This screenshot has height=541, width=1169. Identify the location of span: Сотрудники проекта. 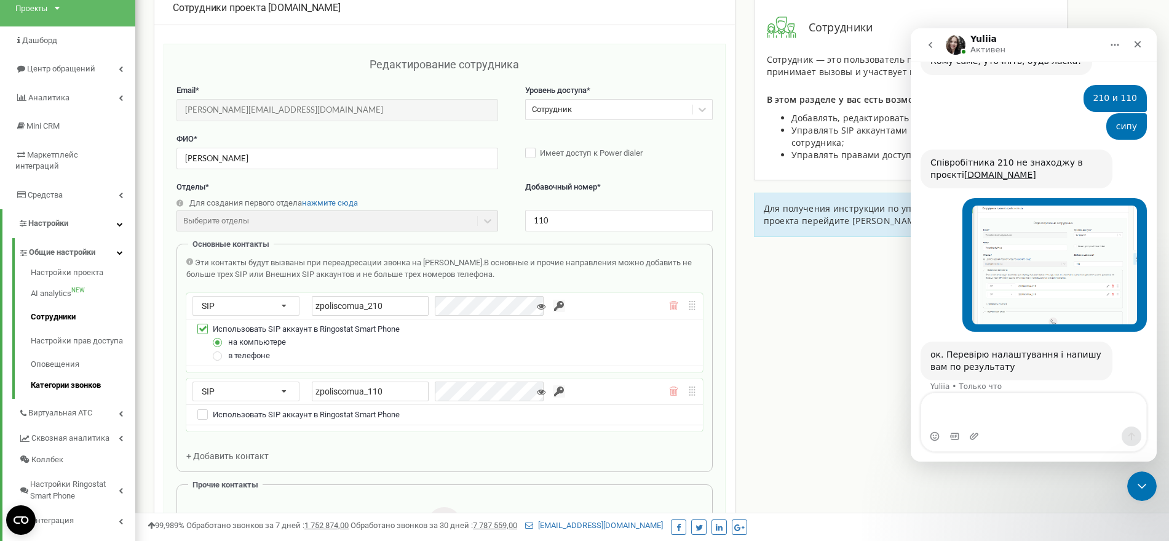
(219, 7).